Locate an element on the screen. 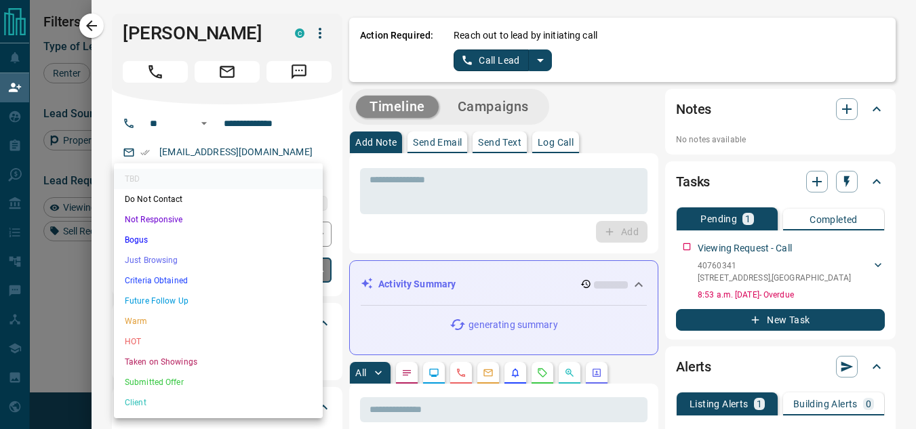 This screenshot has height=429, width=916. li: Future Follow Up is located at coordinates (218, 301).